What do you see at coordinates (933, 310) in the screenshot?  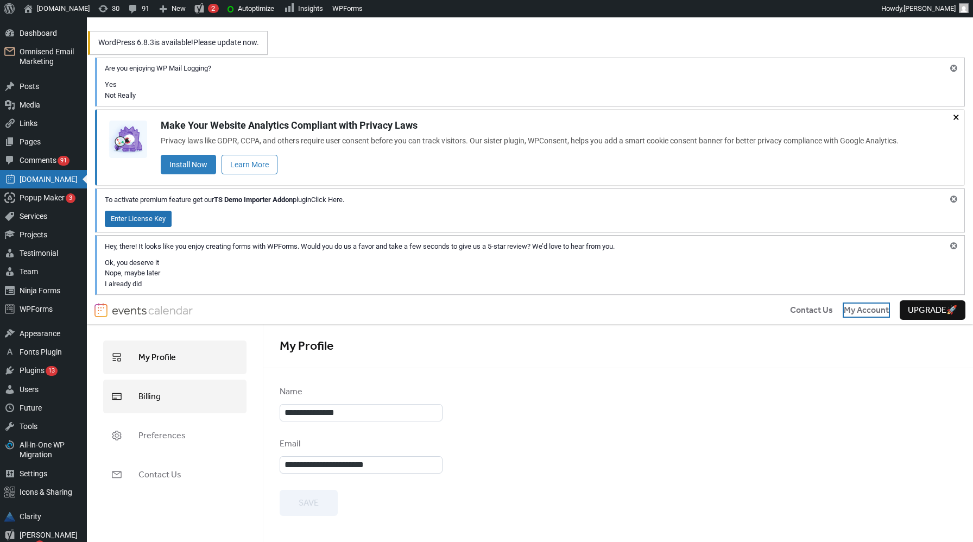 I see `button: Upgrade🚀` at bounding box center [933, 310].